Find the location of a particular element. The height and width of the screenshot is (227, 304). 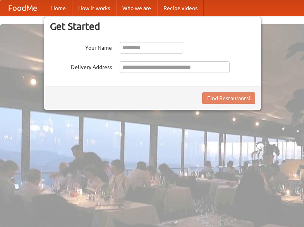

h3: Get Started is located at coordinates (153, 26).